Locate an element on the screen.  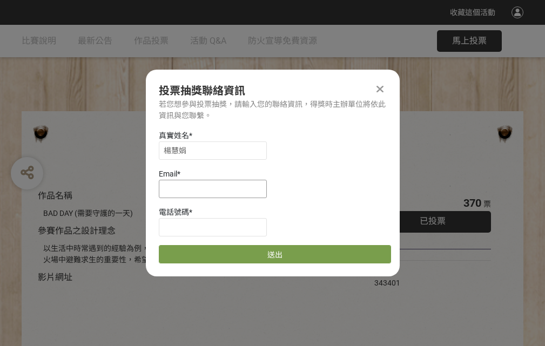
span: 已投票 is located at coordinates (433, 221).